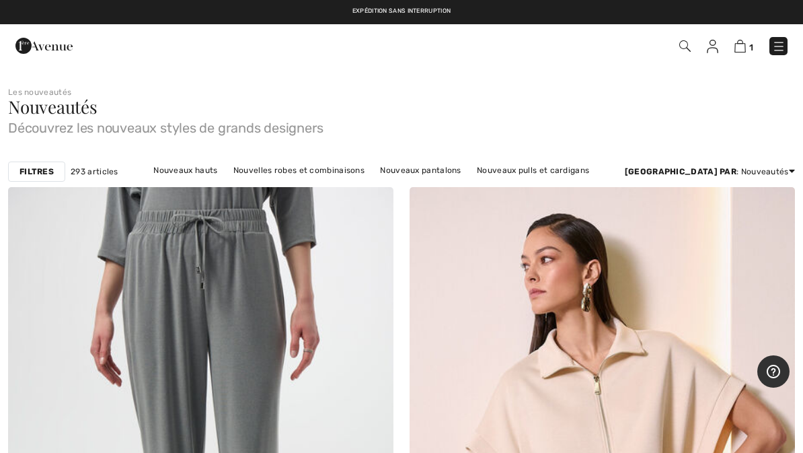  What do you see at coordinates (533, 170) in the screenshot?
I see `a: Nouveaux pulls et cardigans` at bounding box center [533, 170].